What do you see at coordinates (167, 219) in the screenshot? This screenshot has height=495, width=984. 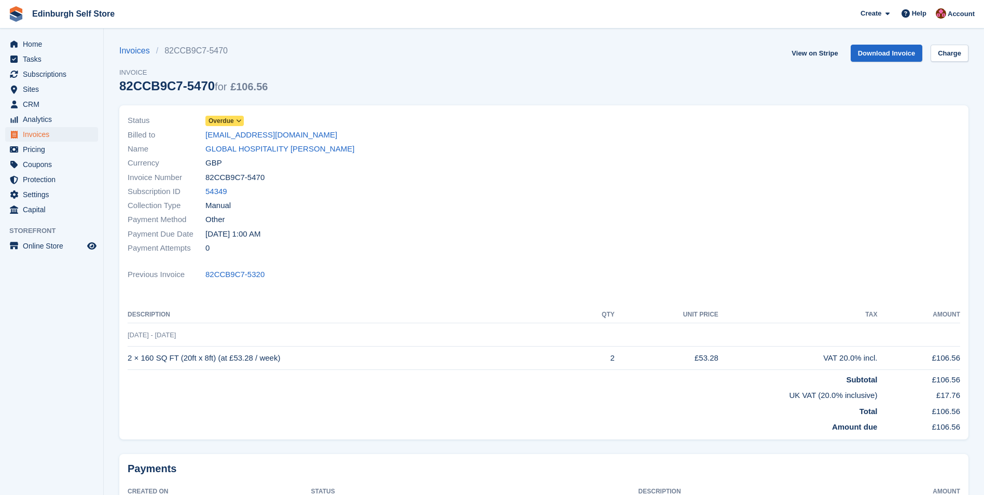 I see `span: Payment Method` at bounding box center [167, 219].